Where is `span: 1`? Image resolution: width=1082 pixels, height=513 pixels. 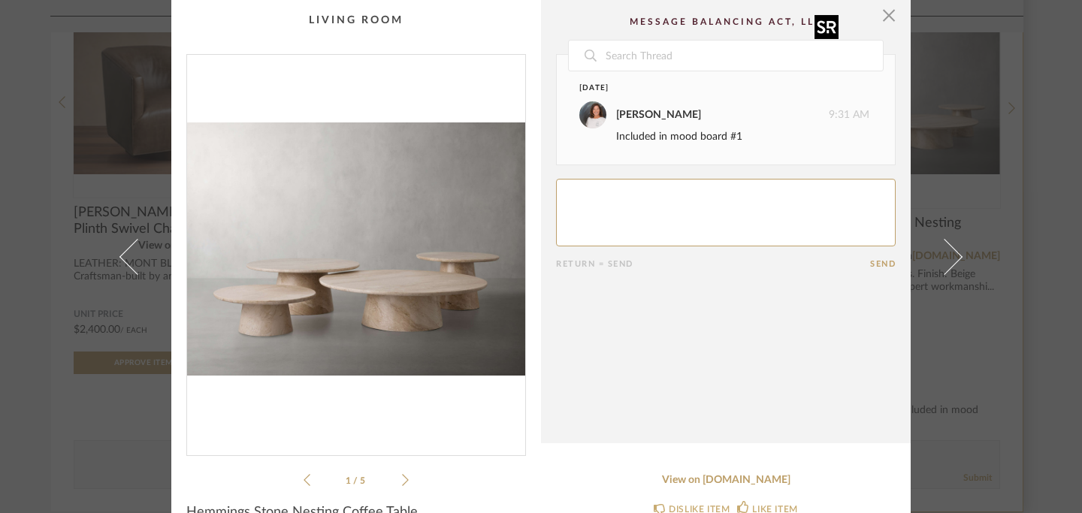 span: 1 is located at coordinates (349, 481).